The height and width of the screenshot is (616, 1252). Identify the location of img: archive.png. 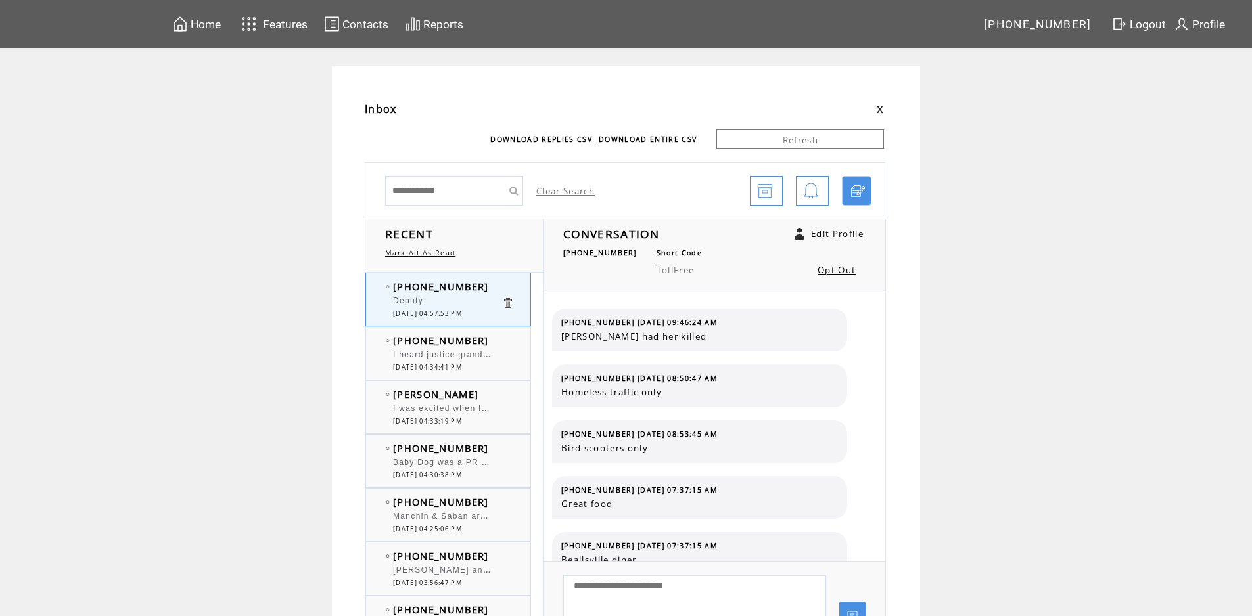
(765, 191).